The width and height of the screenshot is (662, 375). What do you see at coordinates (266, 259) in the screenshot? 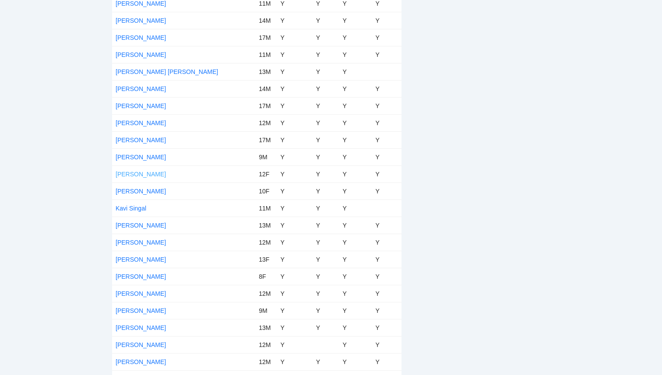
I see `td: 13F` at bounding box center [266, 259].